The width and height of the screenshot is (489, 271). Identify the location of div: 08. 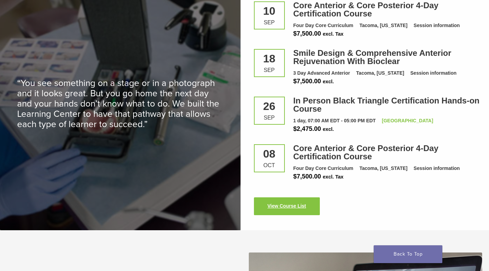
(269, 154).